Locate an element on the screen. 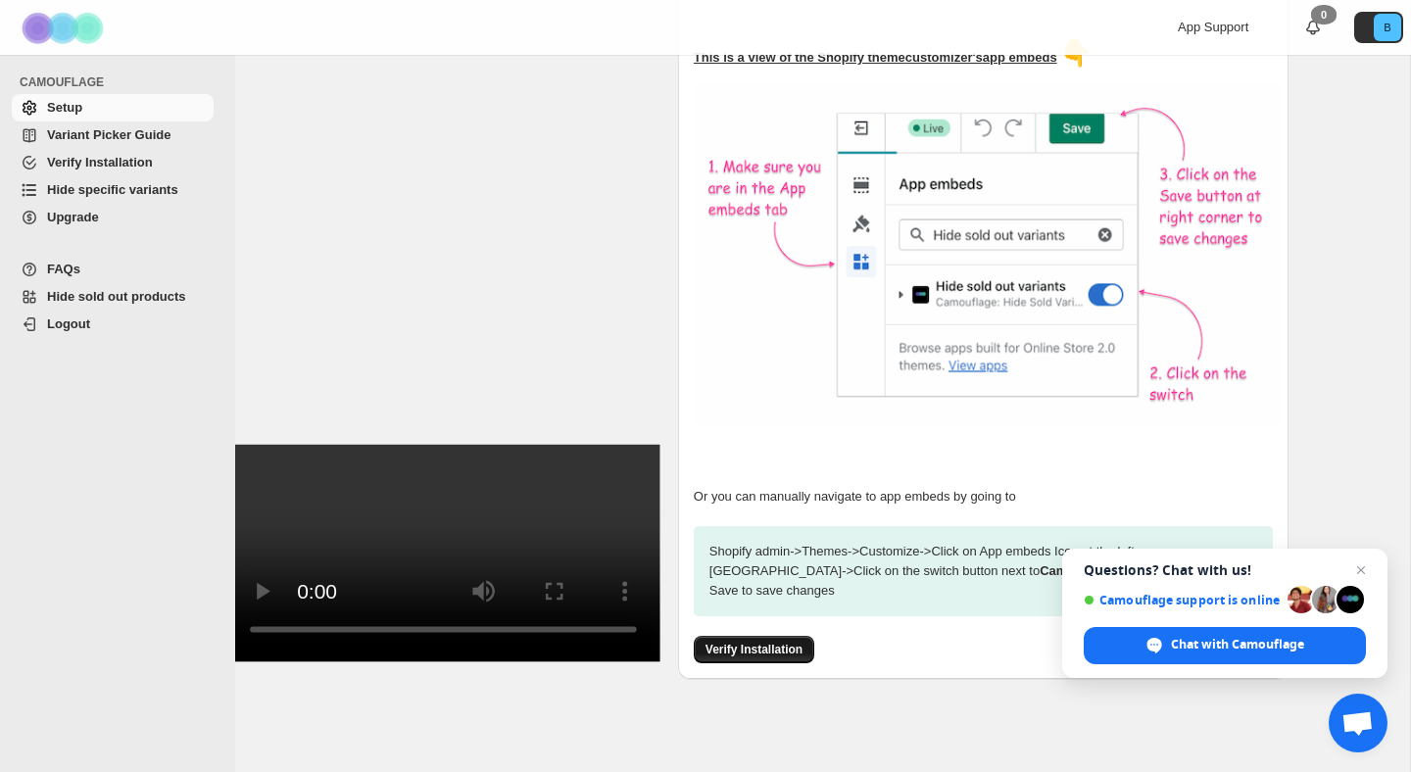 Image resolution: width=1411 pixels, height=772 pixels. span: Setup is located at coordinates (65, 107).